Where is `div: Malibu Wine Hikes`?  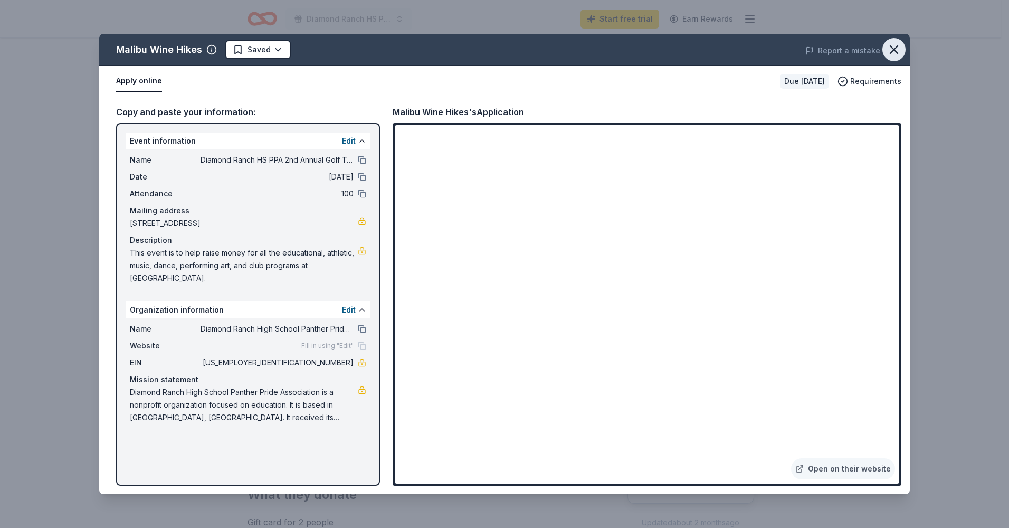
div: Malibu Wine Hikes is located at coordinates (159, 50).